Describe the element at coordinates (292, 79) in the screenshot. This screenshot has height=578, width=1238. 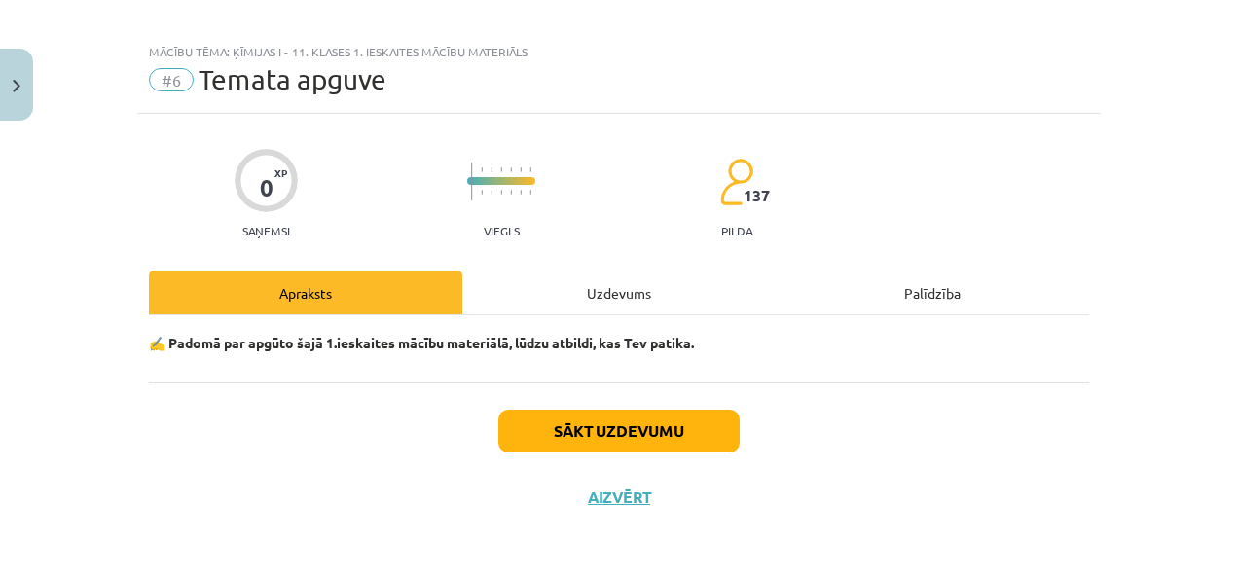
I see `span: Temata apguve` at that location.